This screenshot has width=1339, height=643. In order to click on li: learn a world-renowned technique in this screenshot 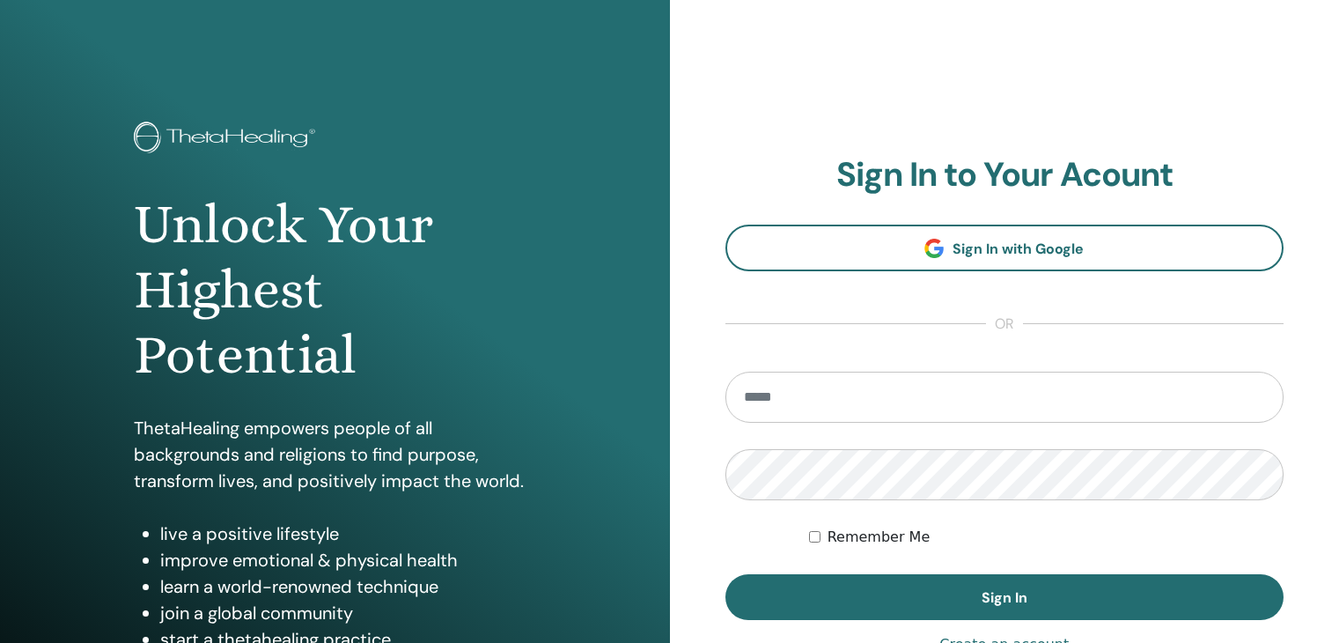, I will do `click(348, 586)`.